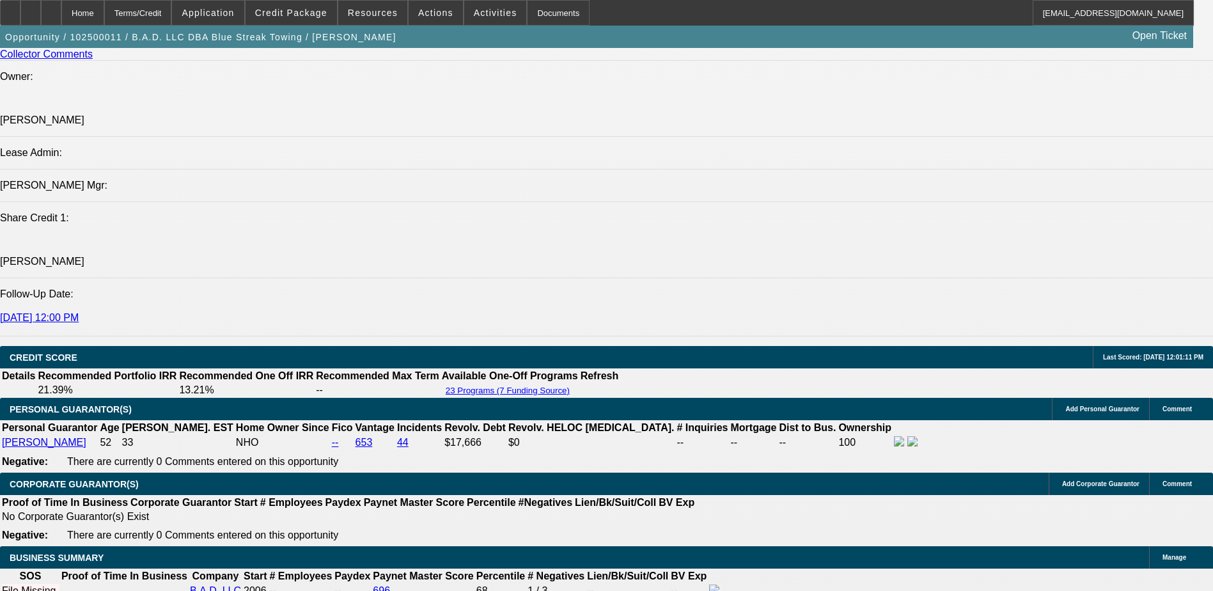 The width and height of the screenshot is (1213, 591). I want to click on b: Ownership, so click(864, 427).